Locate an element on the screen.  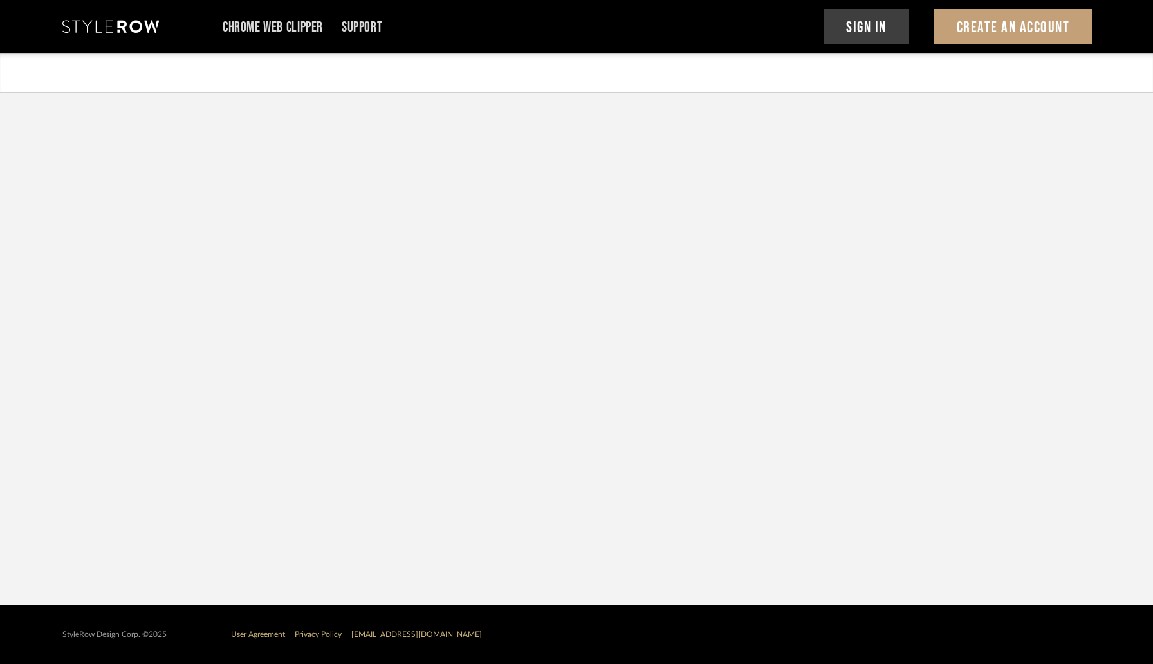
a: User Agreement is located at coordinates (258, 634).